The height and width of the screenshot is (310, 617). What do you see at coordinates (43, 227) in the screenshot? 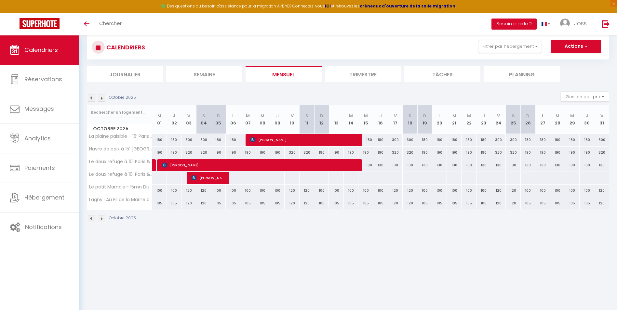
I see `span: Notifications` at bounding box center [43, 227].